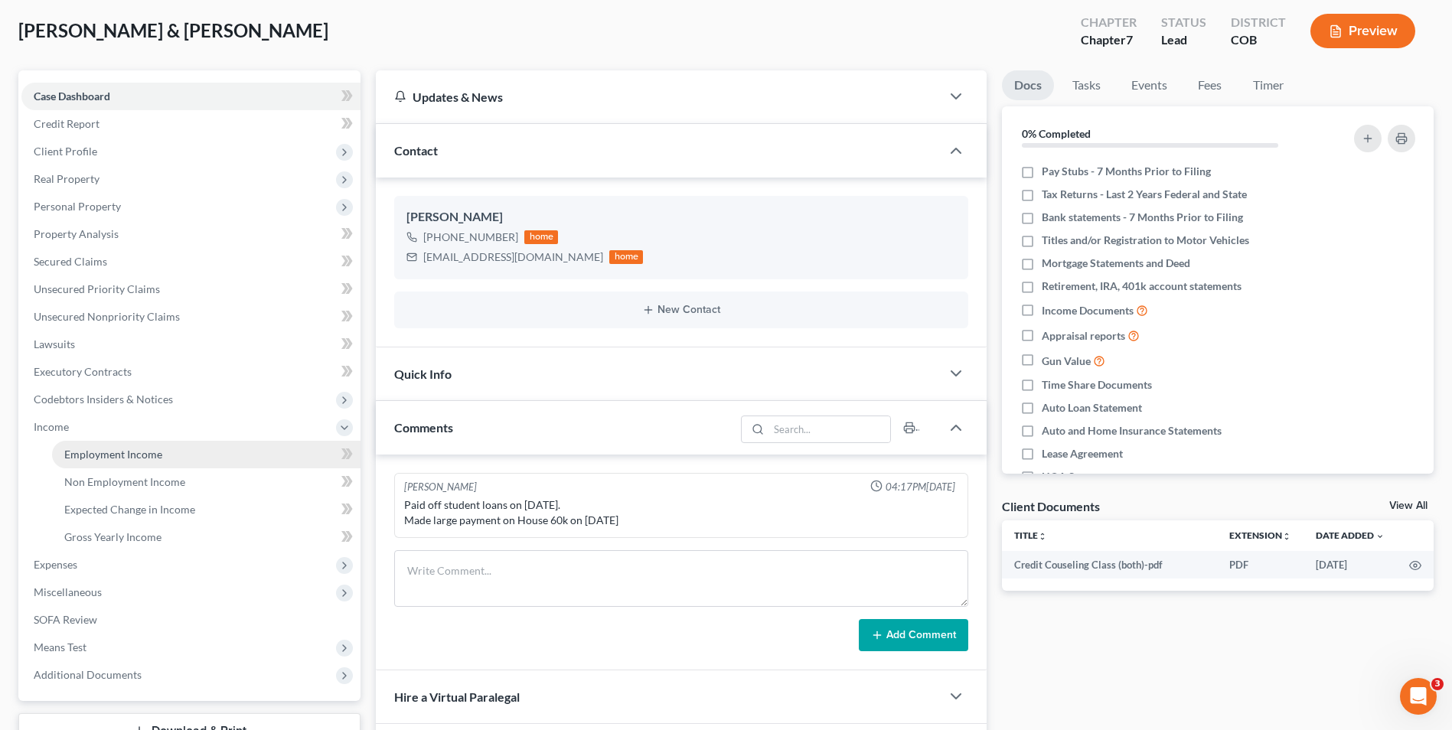 The height and width of the screenshot is (730, 1452). I want to click on i: expand_more, so click(1380, 536).